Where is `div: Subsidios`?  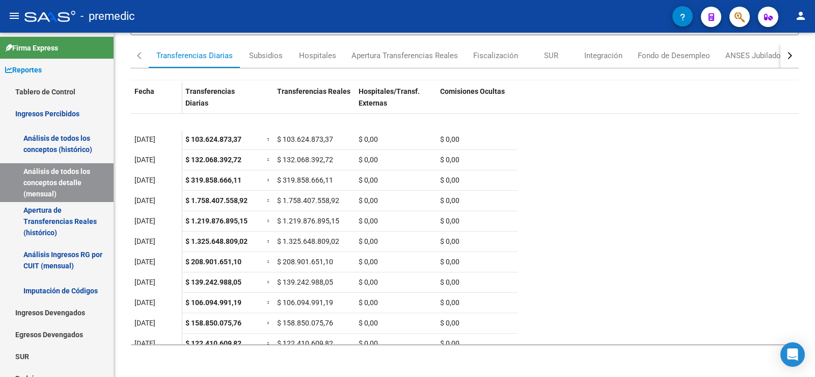 div: Subsidios is located at coordinates (266, 56).